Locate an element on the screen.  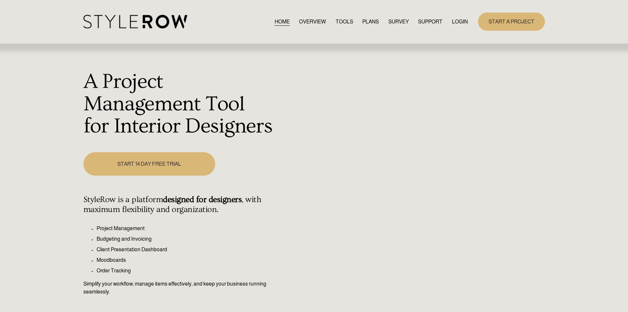
a: TOOLS is located at coordinates (344, 21).